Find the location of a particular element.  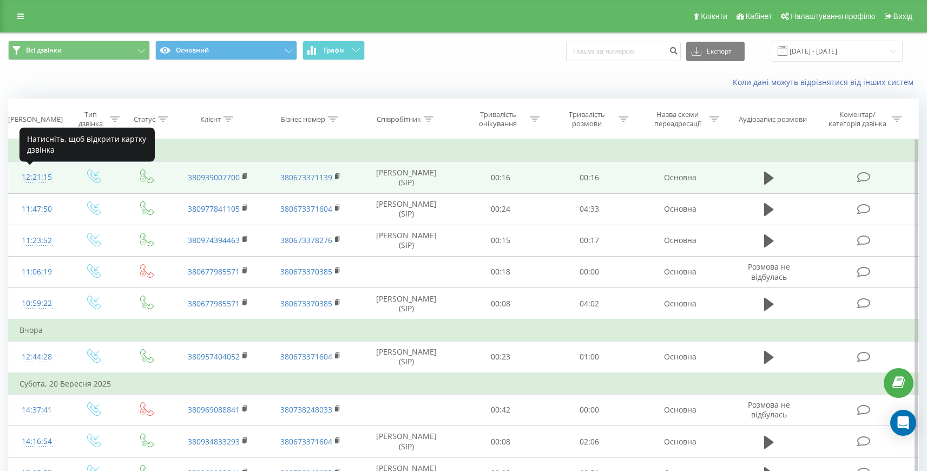

a: Коли дані можуть відрізнятися вiд інших систем is located at coordinates (825, 82).